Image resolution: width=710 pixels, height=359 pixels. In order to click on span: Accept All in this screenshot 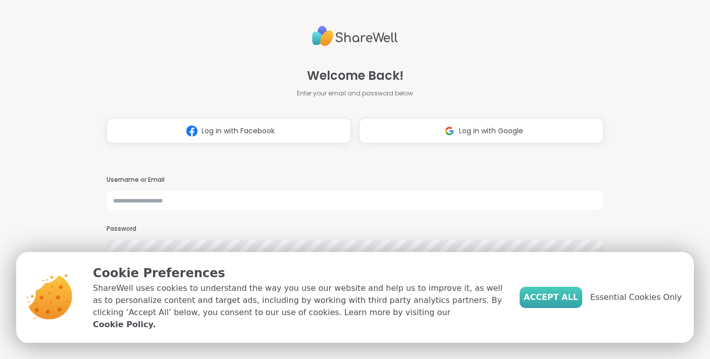, I will do `click(551, 297)`.